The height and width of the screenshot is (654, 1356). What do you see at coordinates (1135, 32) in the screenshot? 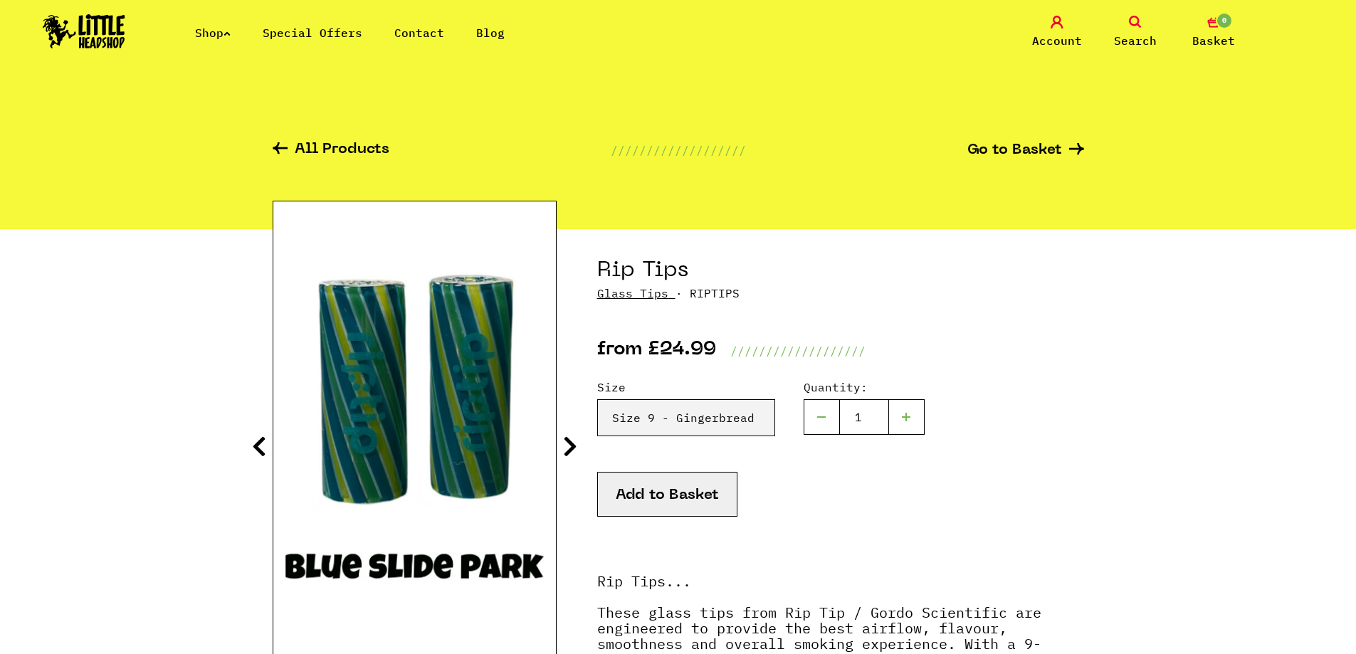
I see `a: Search` at bounding box center [1135, 32].